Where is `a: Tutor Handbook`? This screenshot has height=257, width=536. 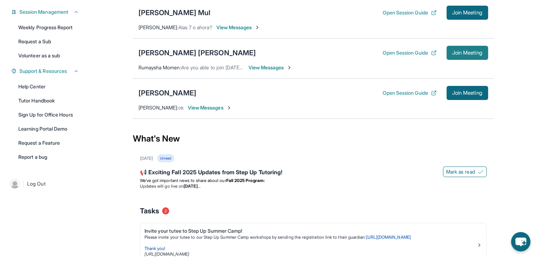
a: Tutor Handbook is located at coordinates (49, 101).